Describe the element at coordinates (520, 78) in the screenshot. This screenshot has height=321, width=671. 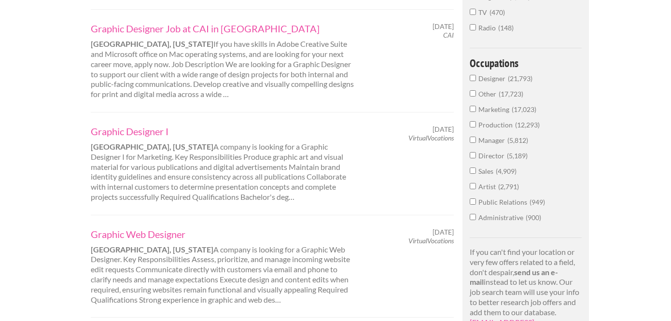
I see `span: 21,793` at that location.